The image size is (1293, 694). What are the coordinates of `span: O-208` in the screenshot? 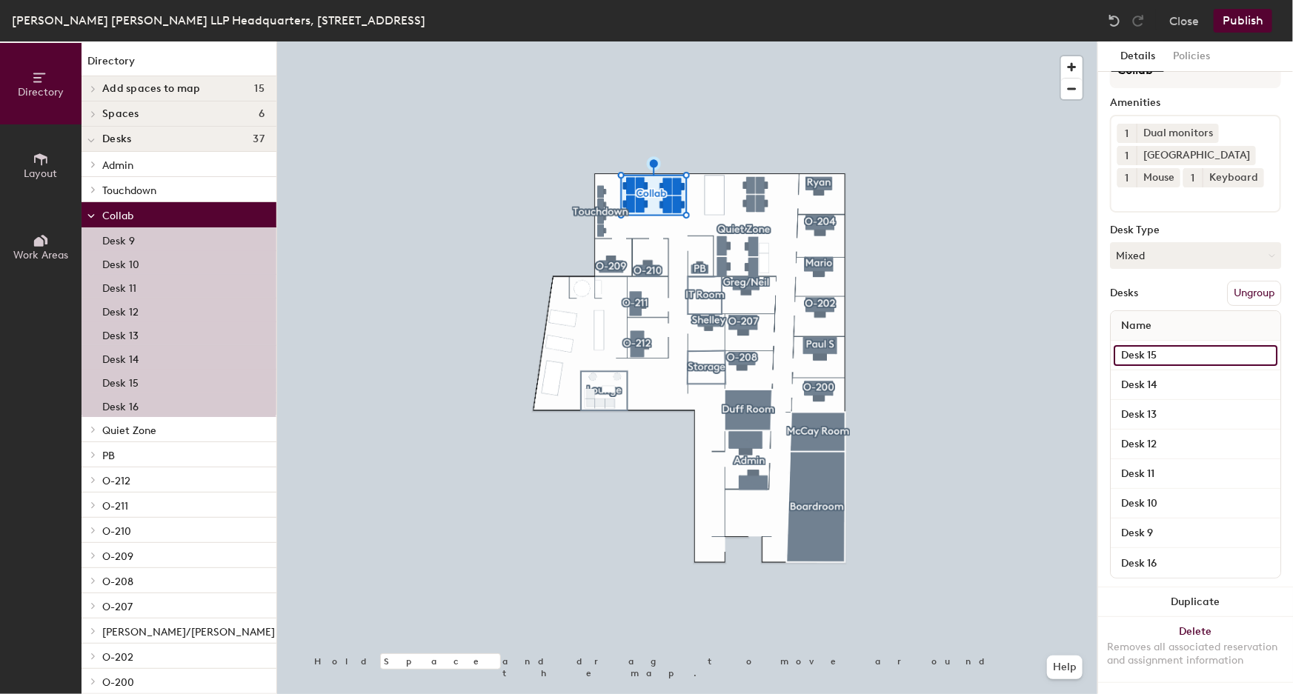 It's located at (118, 582).